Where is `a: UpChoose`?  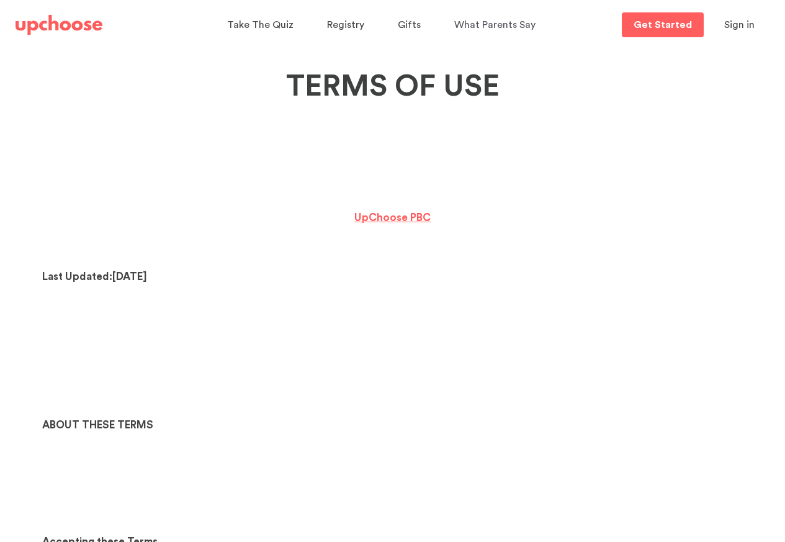 a: UpChoose is located at coordinates (59, 25).